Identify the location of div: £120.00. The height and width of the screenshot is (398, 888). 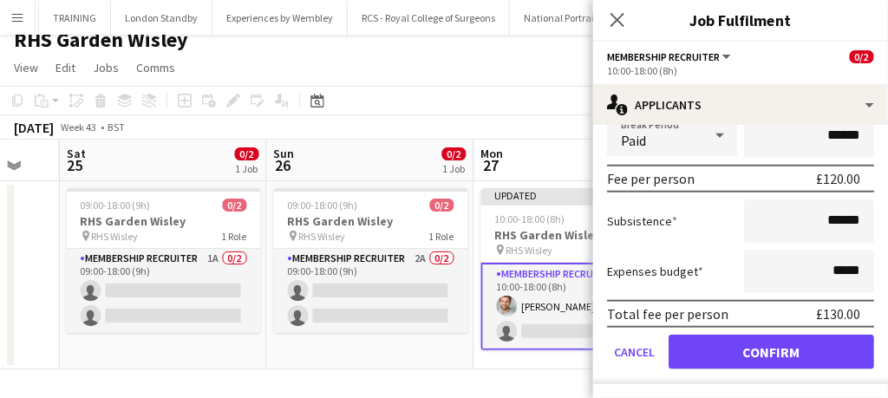
(838, 179).